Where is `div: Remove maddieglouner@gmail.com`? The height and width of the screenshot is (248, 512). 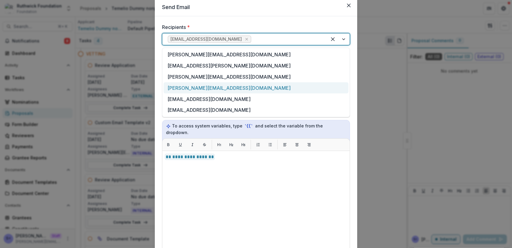 div: Remove maddieglouner@gmail.com is located at coordinates (247, 39).